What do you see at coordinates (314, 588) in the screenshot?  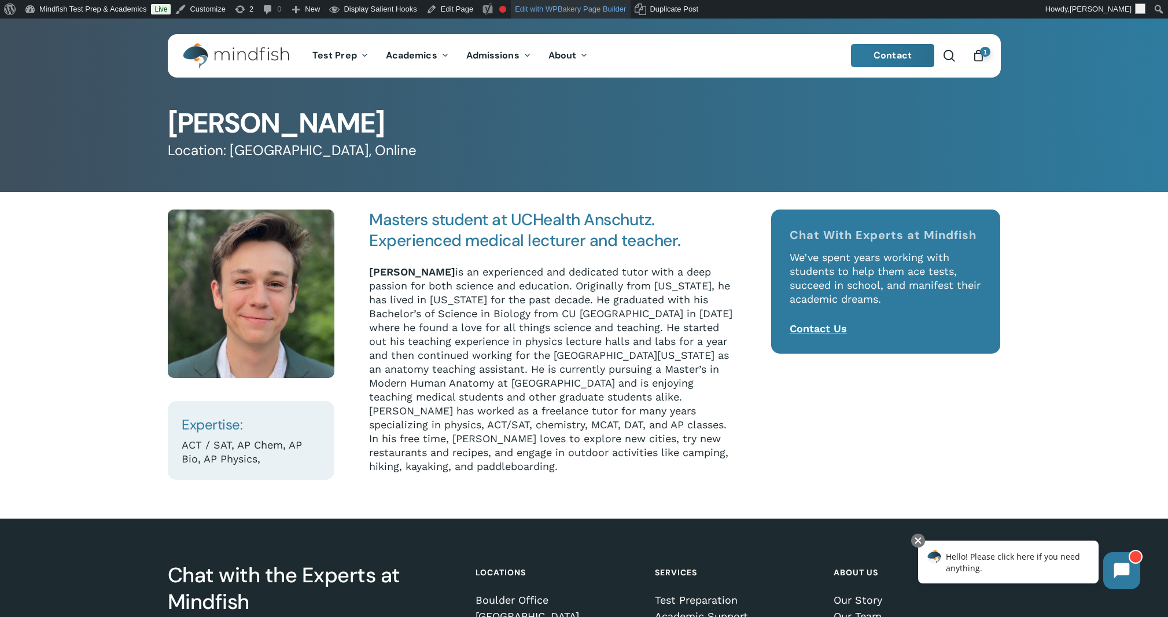 I see `h3: Chat with the Experts at Mindfish` at bounding box center [314, 588].